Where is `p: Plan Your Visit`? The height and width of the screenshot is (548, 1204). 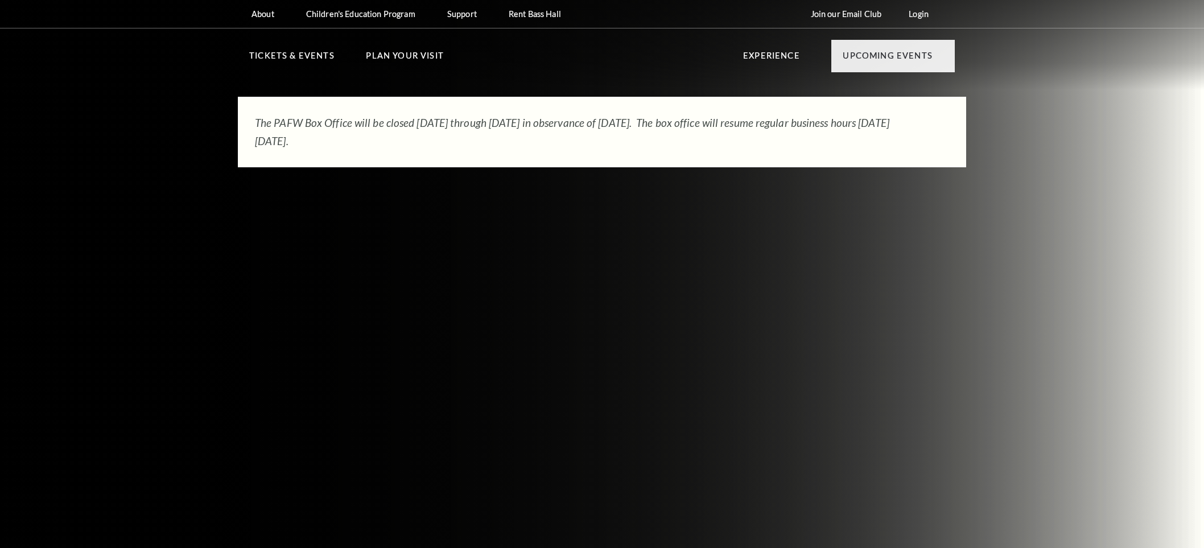
p: Plan Your Visit is located at coordinates (405, 59).